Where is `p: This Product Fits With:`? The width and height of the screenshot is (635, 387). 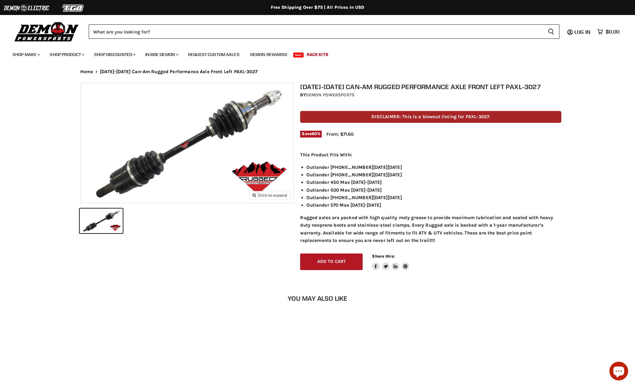
p: This Product Fits With: is located at coordinates (431, 155).